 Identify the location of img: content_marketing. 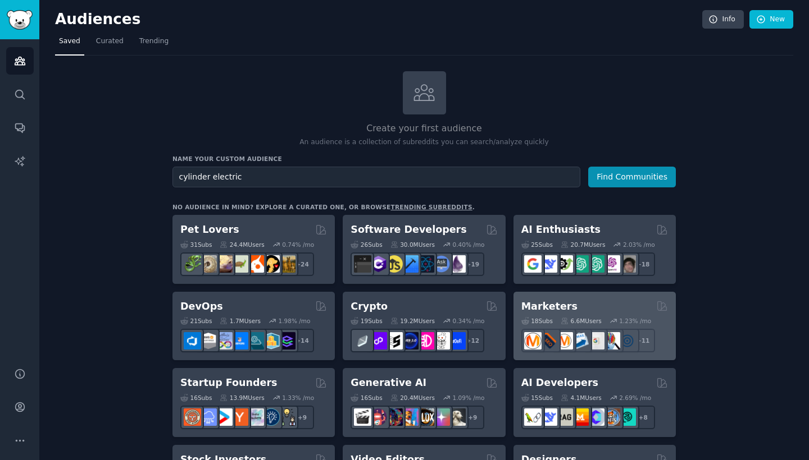
(532, 341).